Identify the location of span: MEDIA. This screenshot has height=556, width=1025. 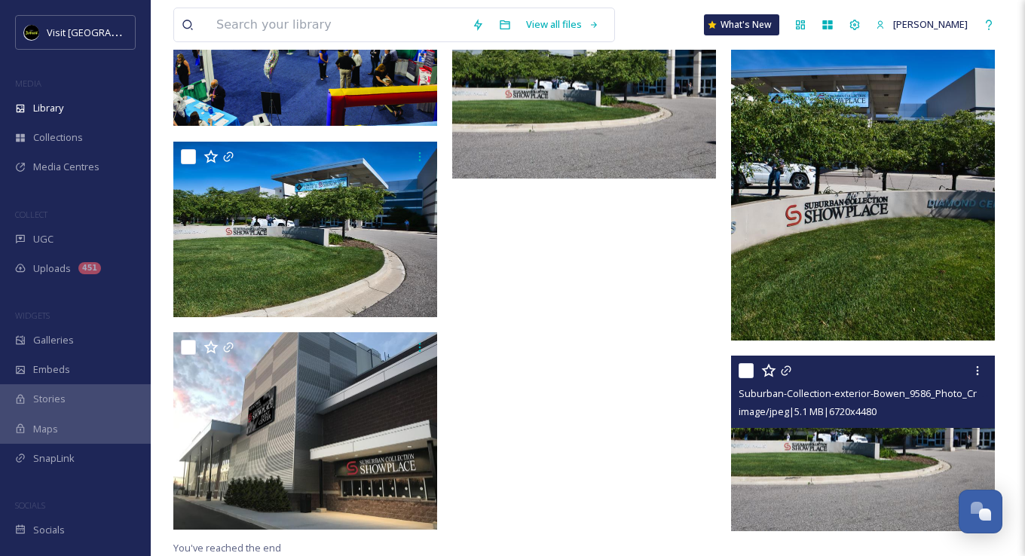
(28, 83).